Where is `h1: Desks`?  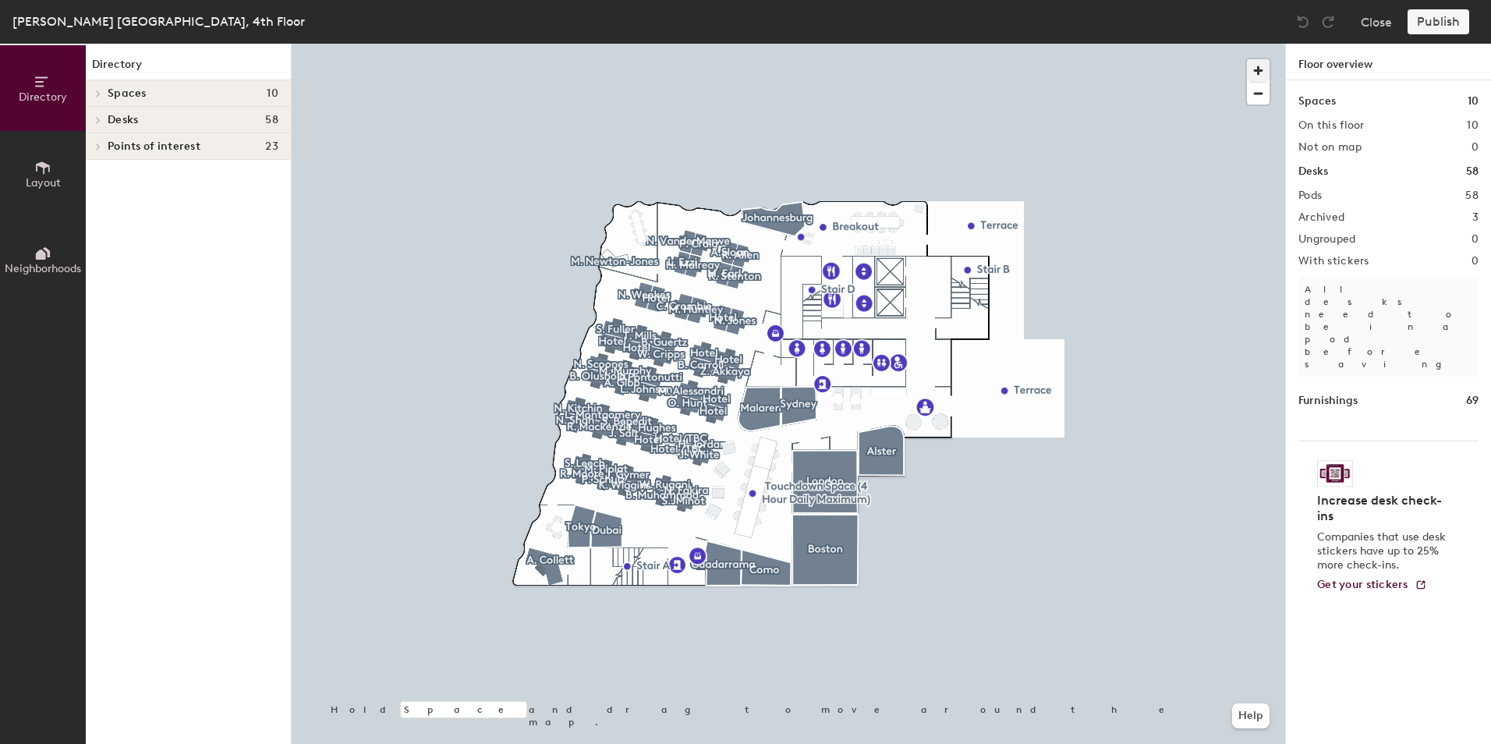
h1: Desks is located at coordinates (1313, 172).